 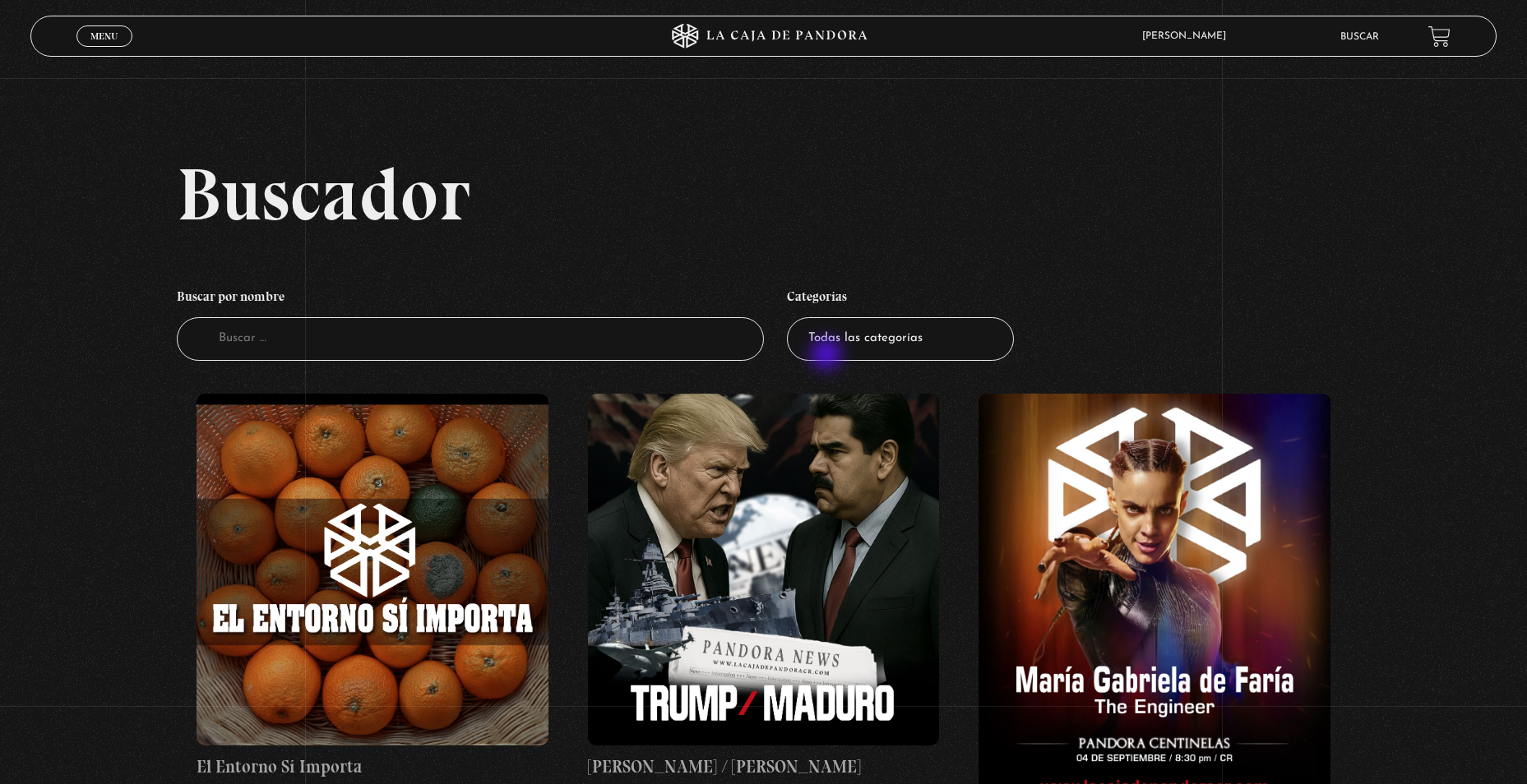 What do you see at coordinates (104, 51) in the screenshot?
I see `span: Cerrar` at bounding box center [104, 51].